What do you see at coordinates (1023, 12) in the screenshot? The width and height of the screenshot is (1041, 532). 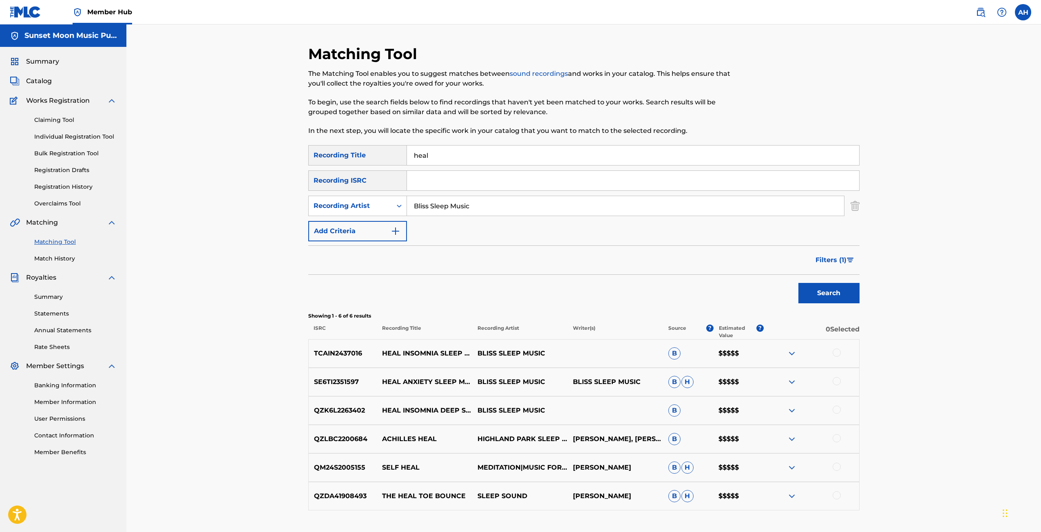 I see `div: User Menu` at bounding box center [1023, 12].